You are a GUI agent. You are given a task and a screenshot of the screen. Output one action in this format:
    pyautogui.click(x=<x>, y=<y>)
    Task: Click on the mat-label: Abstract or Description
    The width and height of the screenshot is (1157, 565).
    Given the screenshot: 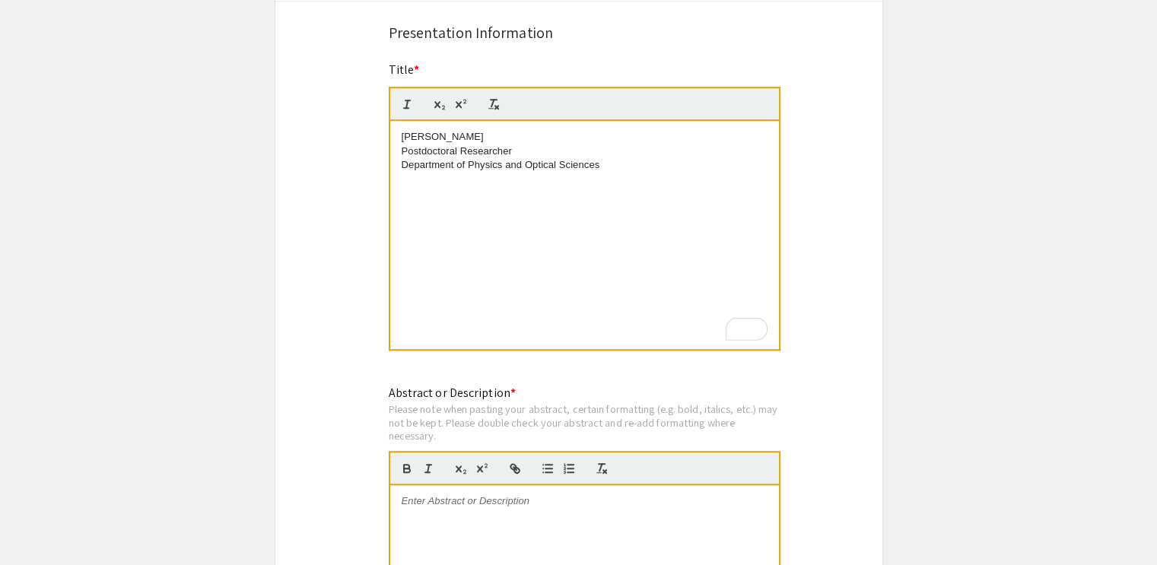 What is the action you would take?
    pyautogui.click(x=452, y=392)
    